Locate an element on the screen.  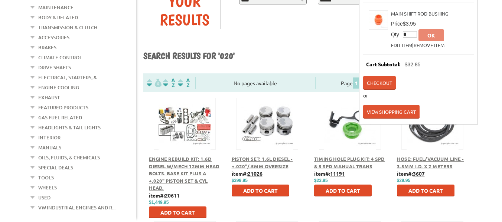
span: $3.95 is located at coordinates (409, 24).